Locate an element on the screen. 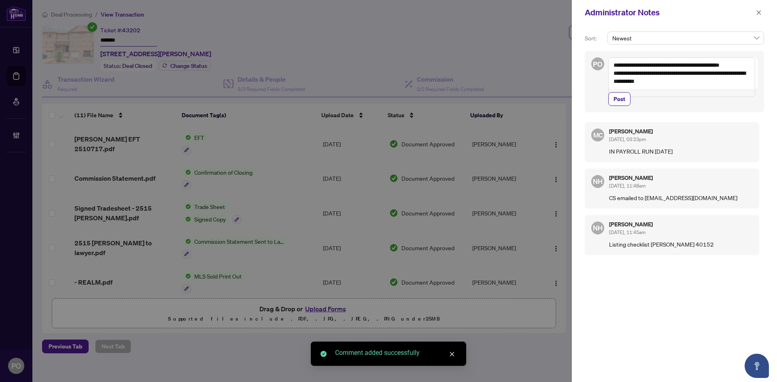  span: Newest is located at coordinates (685, 38).